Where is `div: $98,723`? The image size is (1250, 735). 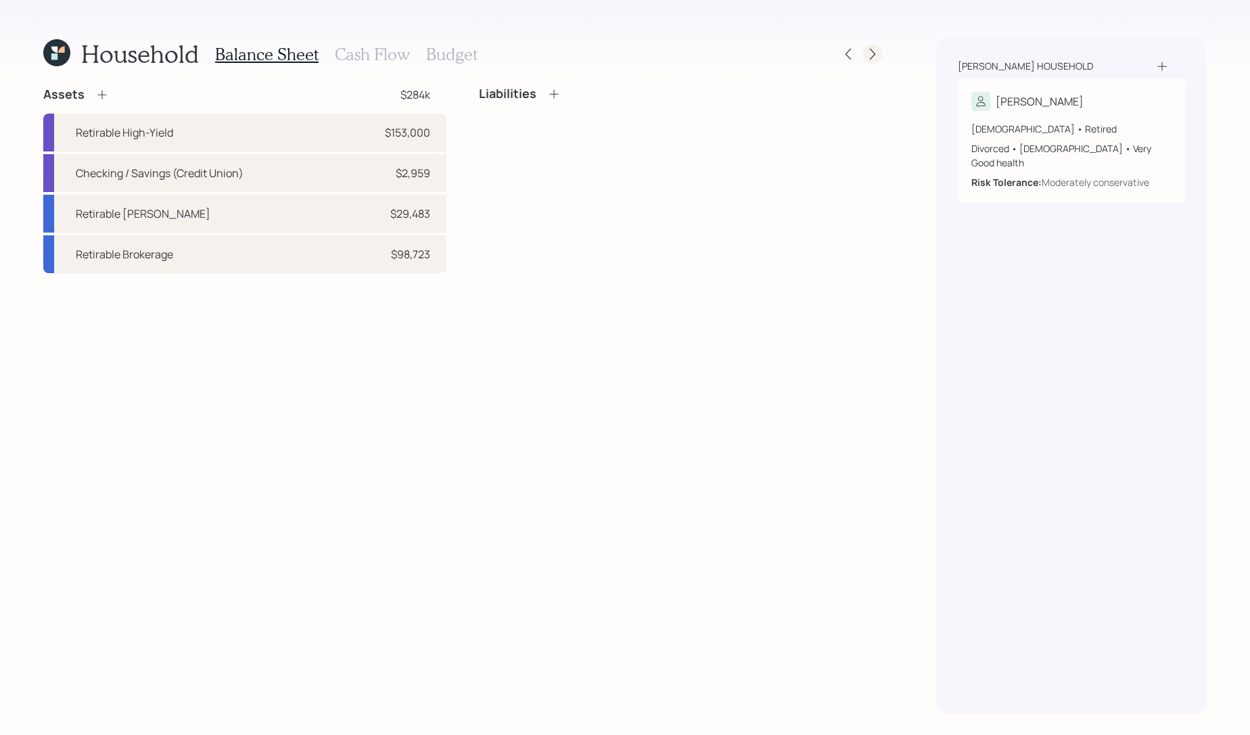 div: $98,723 is located at coordinates (410, 254).